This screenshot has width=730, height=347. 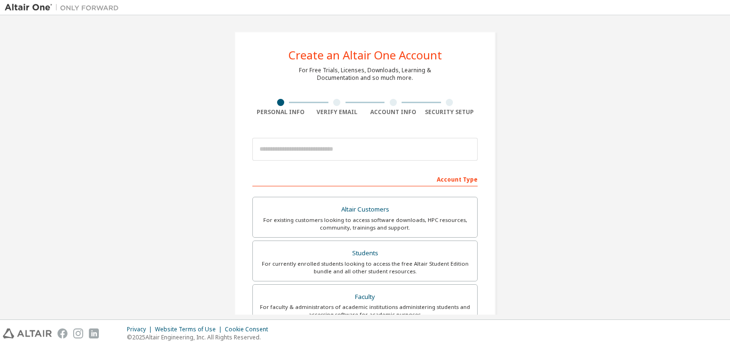 What do you see at coordinates (450, 112) in the screenshot?
I see `div: Security Setup` at bounding box center [450, 112].